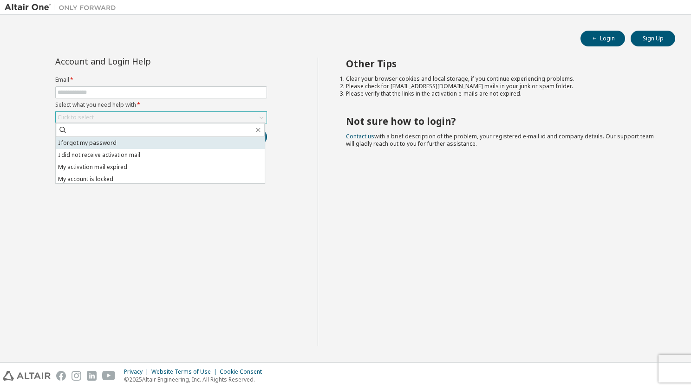  What do you see at coordinates (502, 94) in the screenshot?
I see `li: Please verify that the links in the activation e-mails are not expired.` at bounding box center [502, 94].